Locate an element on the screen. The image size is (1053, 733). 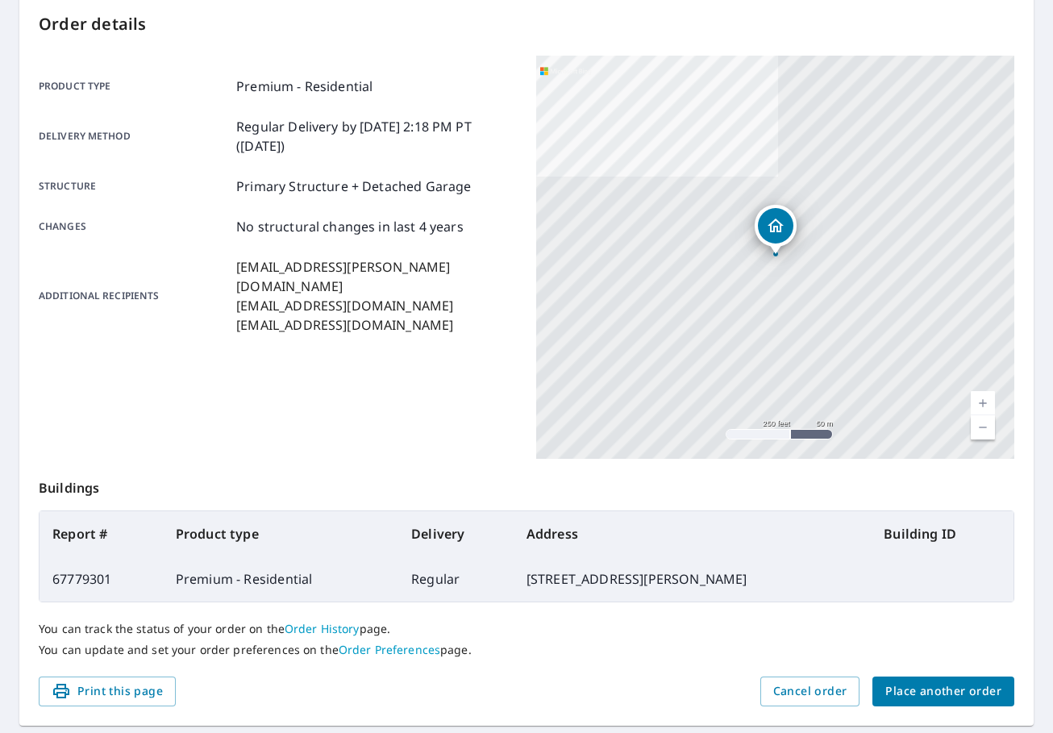
span: Print this page is located at coordinates (107, 691).